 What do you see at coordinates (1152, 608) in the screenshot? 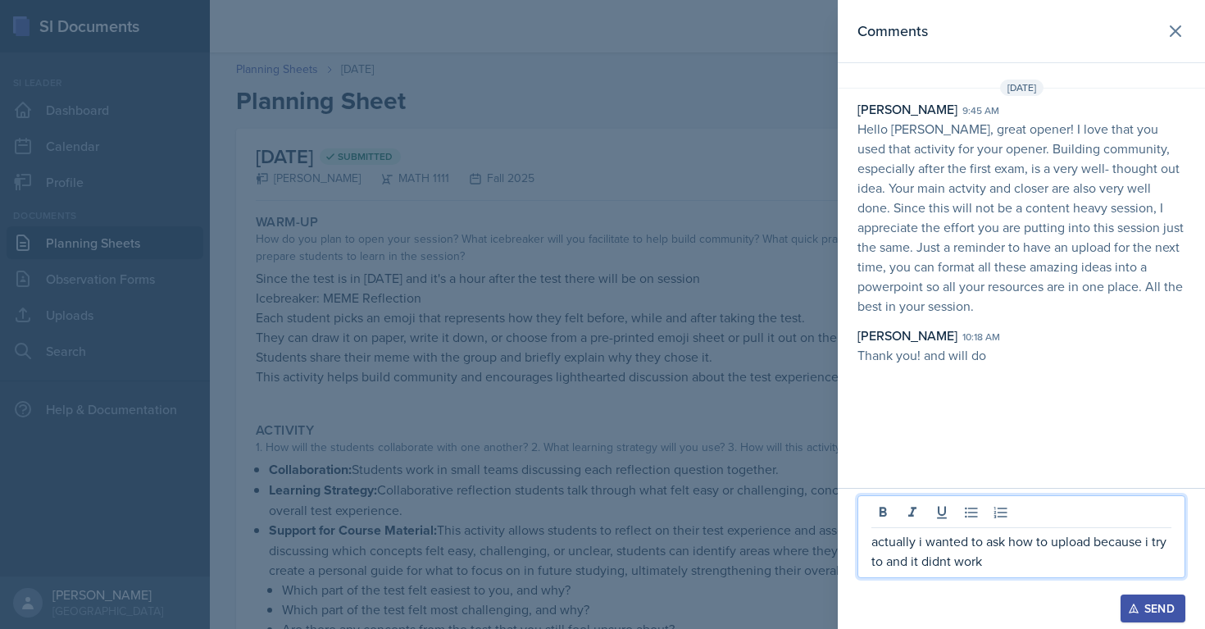
I see `div: Send` at bounding box center [1152, 608].